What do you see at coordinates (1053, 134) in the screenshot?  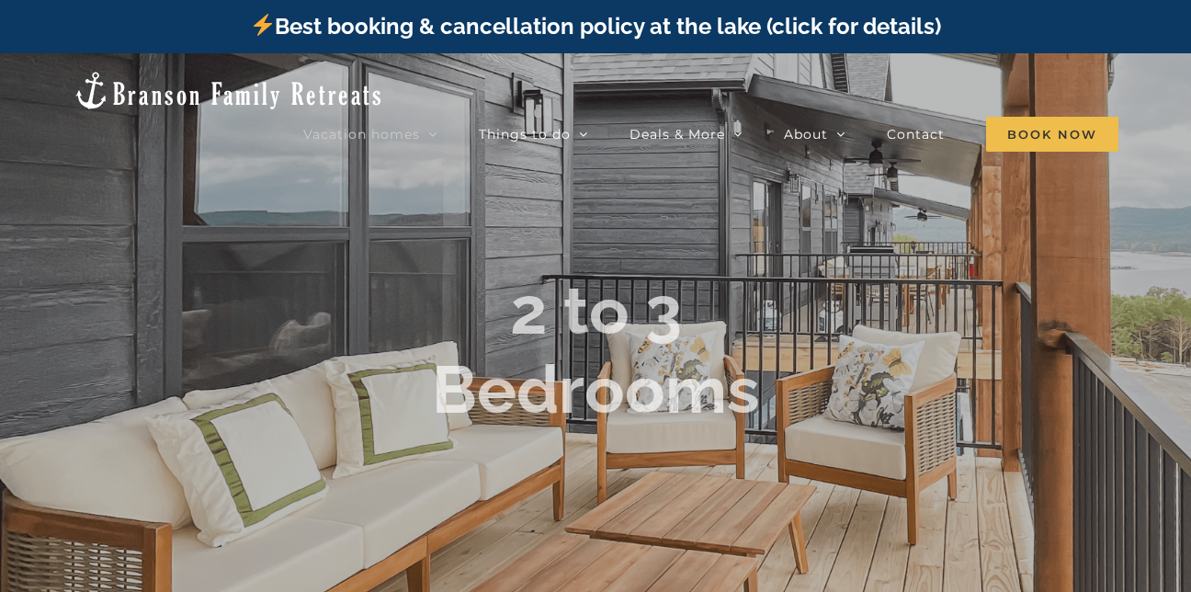 I see `a: Book Now` at bounding box center [1053, 134].